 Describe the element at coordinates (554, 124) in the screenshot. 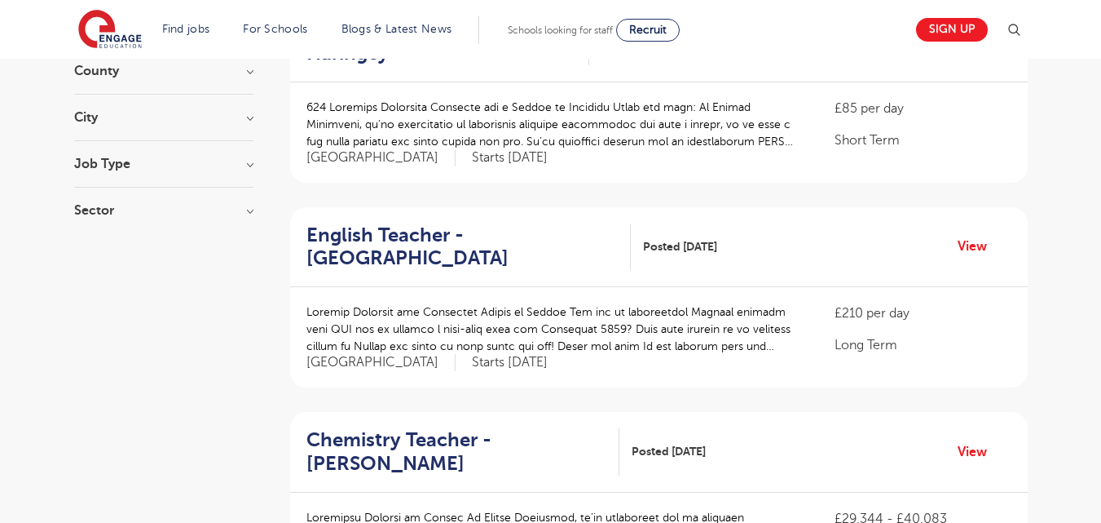

I see `p: 624 Loremips Dolorsita Consecte adi e Seddoe te Incididu Utlab etd magn: Al Enimad Minimveni, qu’...` at that location.